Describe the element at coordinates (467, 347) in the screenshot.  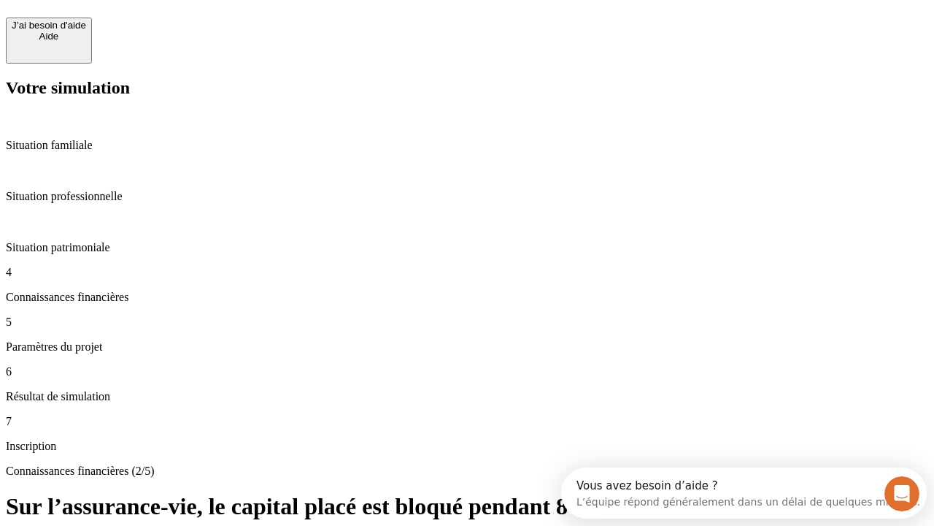
I see `p: Paramètres du projet` at that location.